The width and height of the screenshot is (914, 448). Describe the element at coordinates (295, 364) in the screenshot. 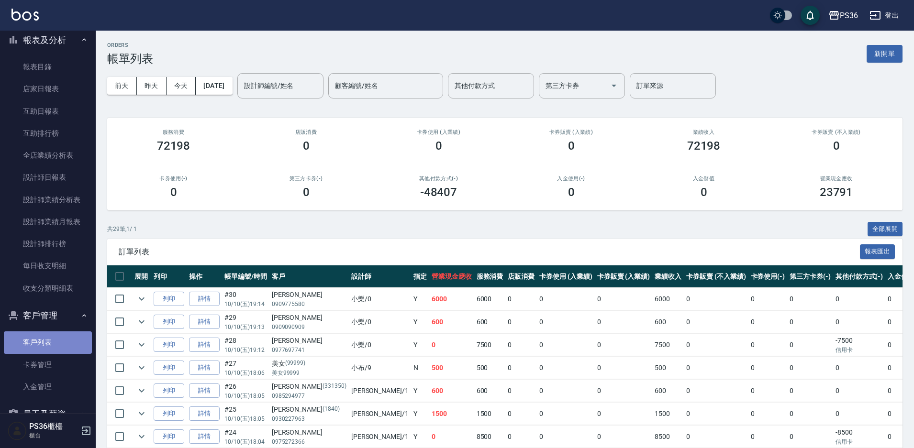

I see `p: (99999)` at that location.